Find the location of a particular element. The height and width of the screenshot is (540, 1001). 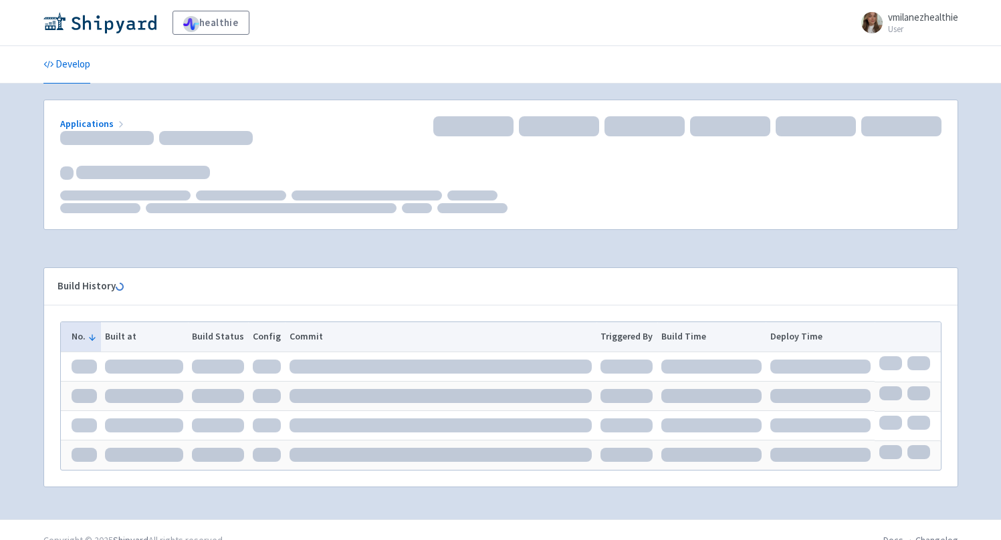

img: Shipyard logo is located at coordinates (100, 23).